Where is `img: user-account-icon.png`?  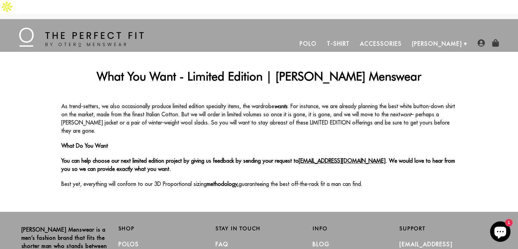 img: user-account-icon.png is located at coordinates (481, 43).